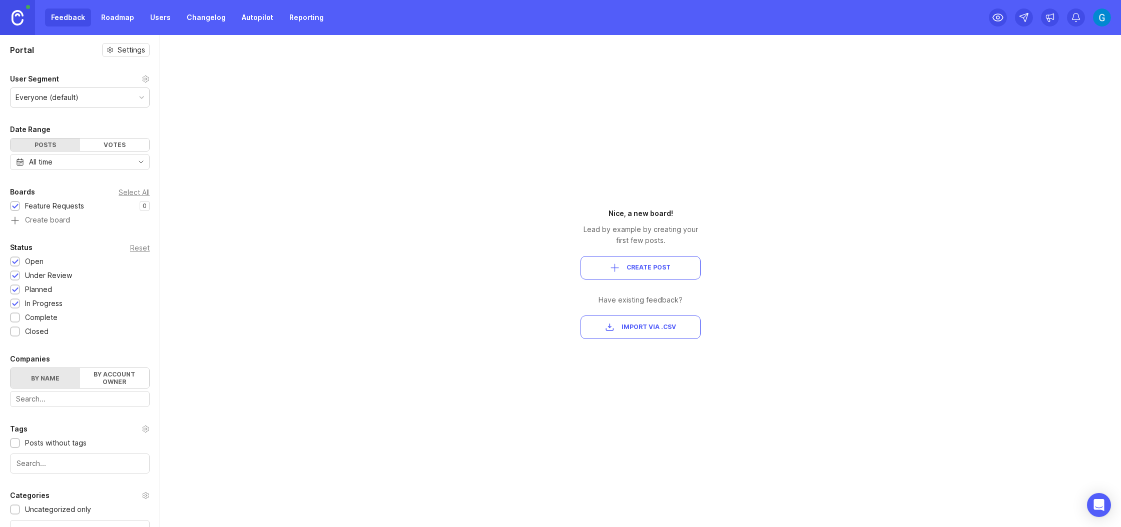 The height and width of the screenshot is (527, 1121). Describe the element at coordinates (134, 192) in the screenshot. I see `div: Select All` at that location.